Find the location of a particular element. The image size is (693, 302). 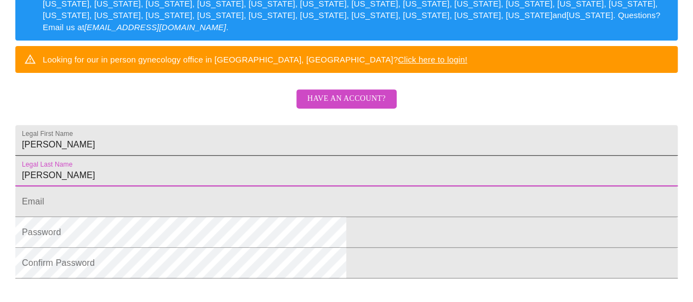

button: Have an account? is located at coordinates (346, 99).